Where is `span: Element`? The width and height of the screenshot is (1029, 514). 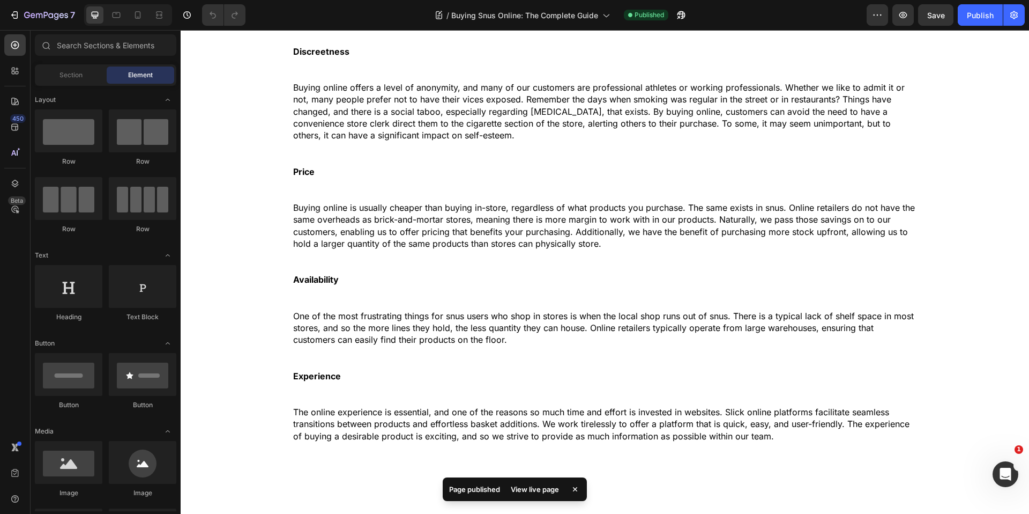 span: Element is located at coordinates (140, 75).